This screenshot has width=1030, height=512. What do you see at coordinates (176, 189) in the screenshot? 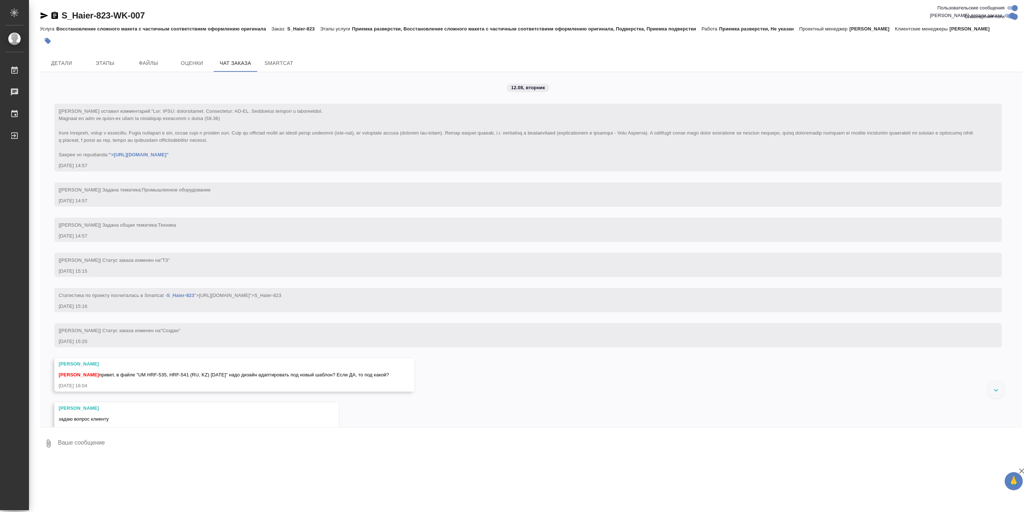
I see `span: Промышленное оборудование` at bounding box center [176, 189].